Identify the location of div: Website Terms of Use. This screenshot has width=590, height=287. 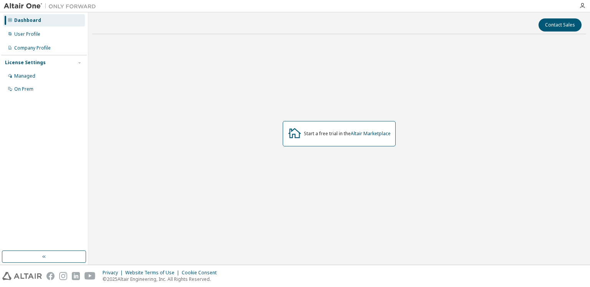
(153, 273).